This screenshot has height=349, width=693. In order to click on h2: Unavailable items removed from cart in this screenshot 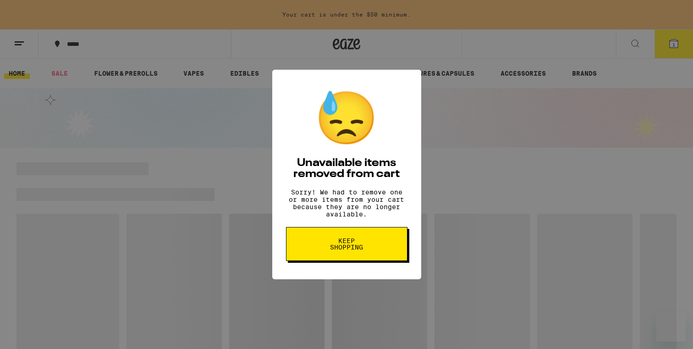, I will do `click(346, 169)`.